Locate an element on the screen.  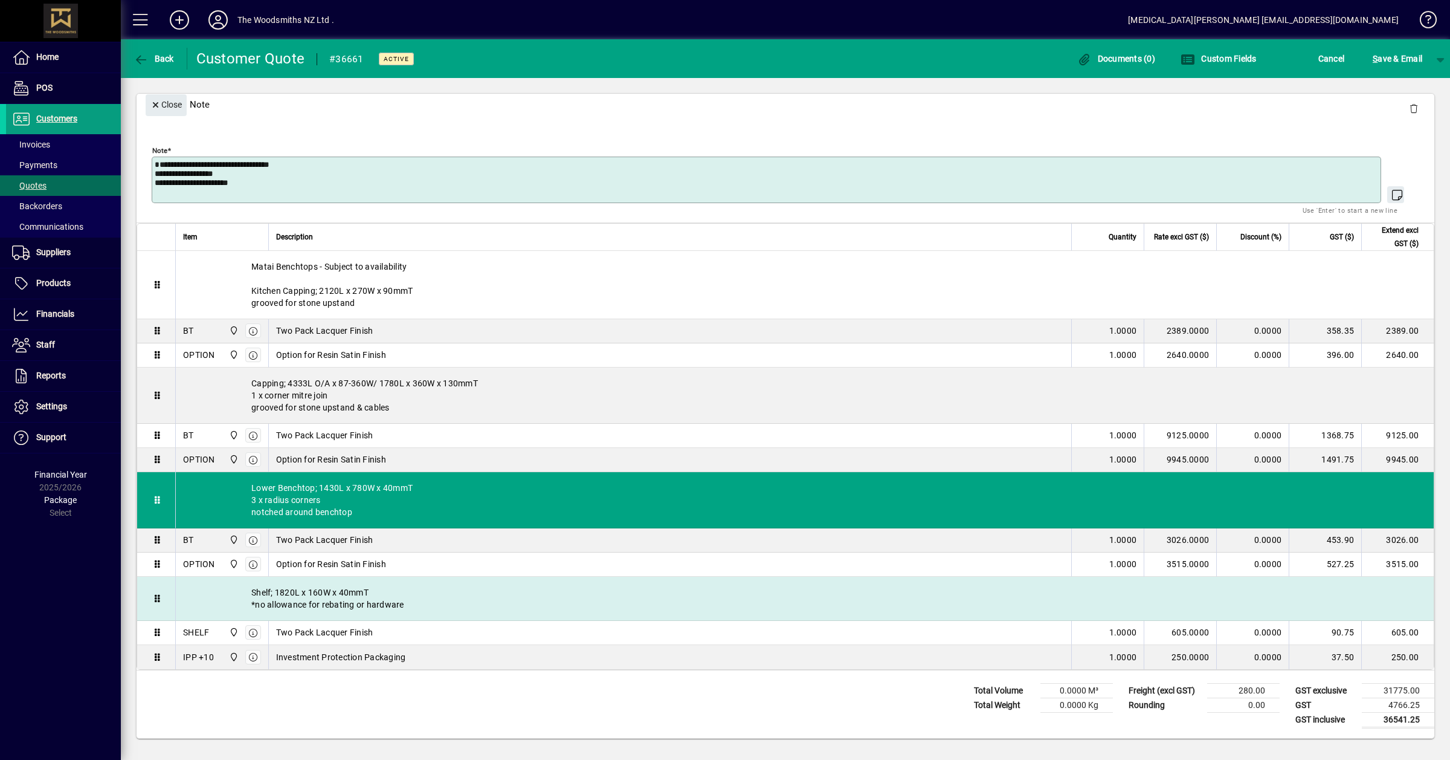
button: Delete is located at coordinates (1414, 109).